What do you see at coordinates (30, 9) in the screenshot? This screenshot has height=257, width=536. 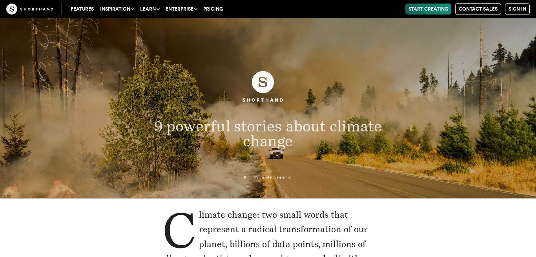 I see `img: The Craft` at bounding box center [30, 9].